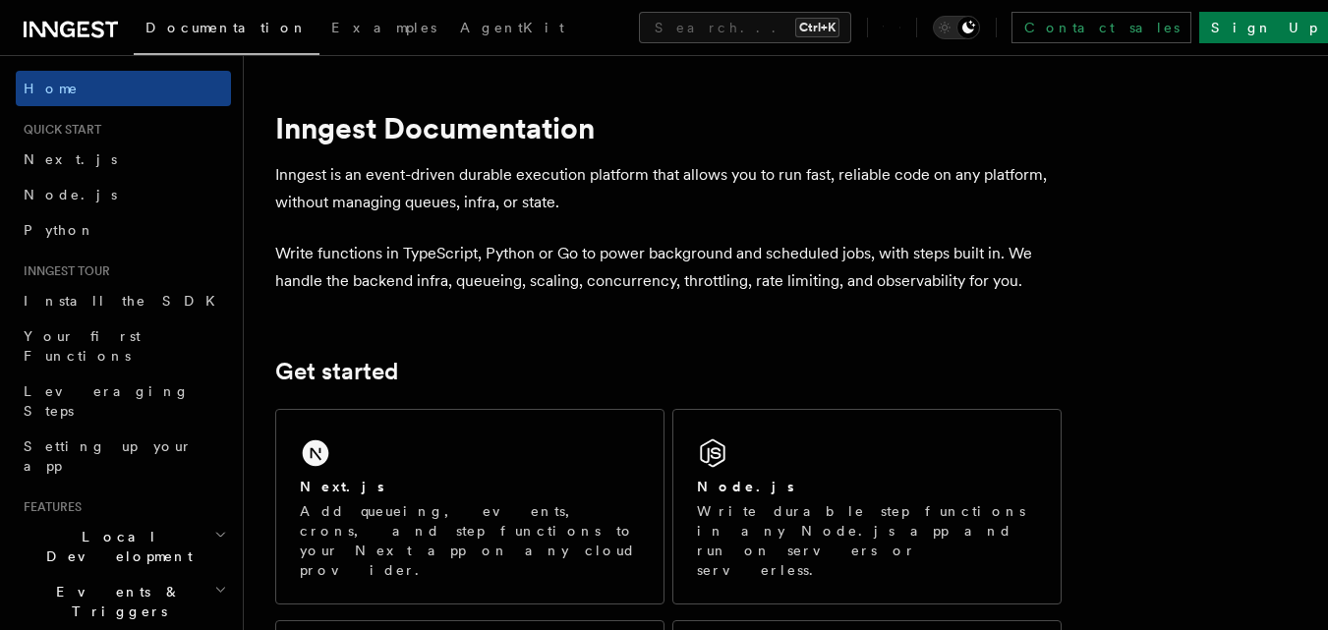 This screenshot has width=1328, height=630. Describe the element at coordinates (123, 602) in the screenshot. I see `button: Events & Triggers` at that location.